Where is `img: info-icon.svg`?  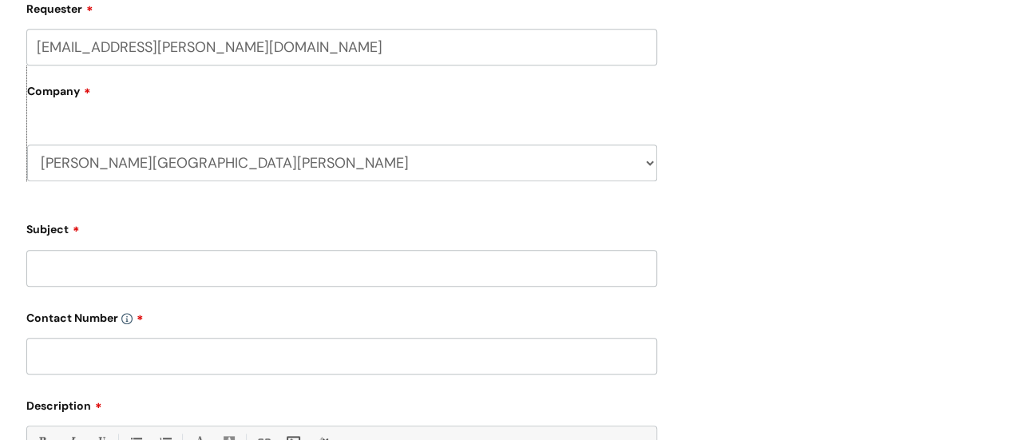
img: info-icon.svg is located at coordinates (127, 319).